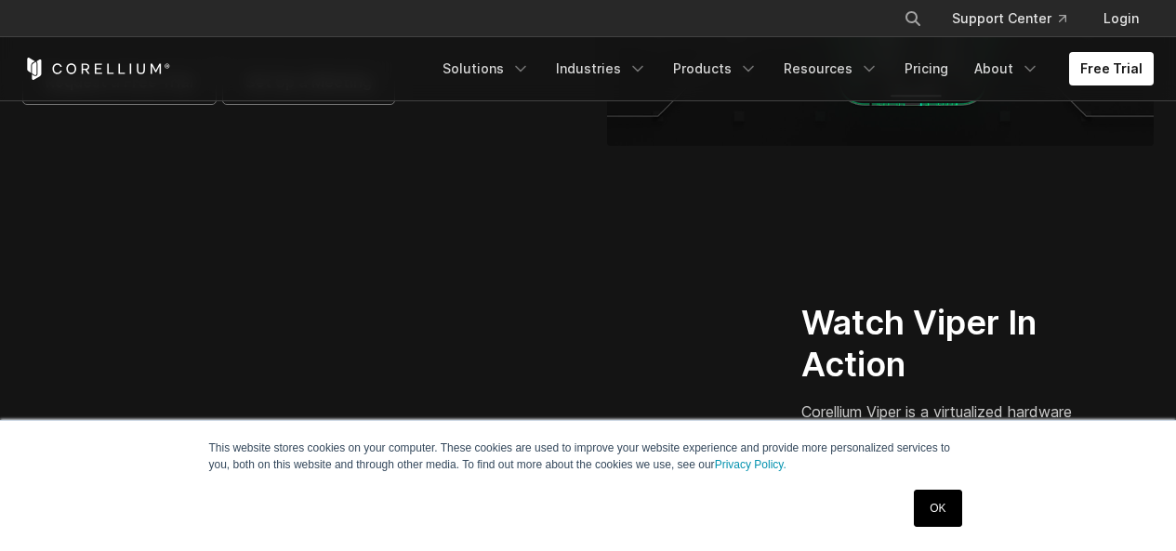  What do you see at coordinates (941, 344) in the screenshot?
I see `h2: Watch Viper In Action` at bounding box center [941, 344].